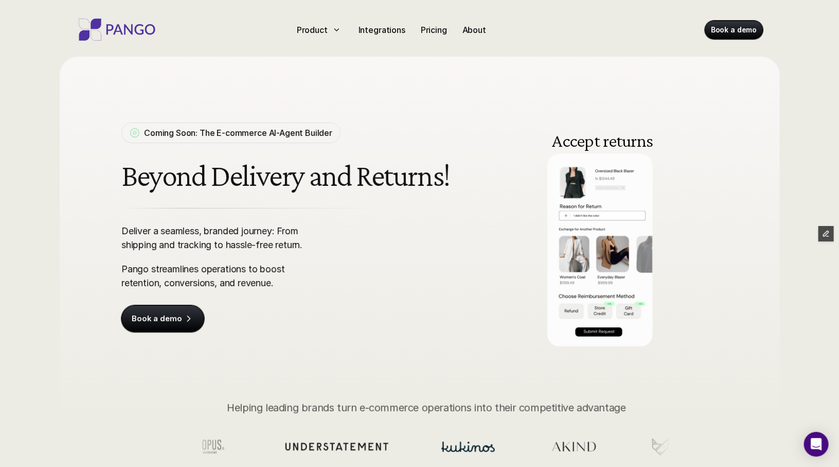 Image resolution: width=839 pixels, height=467 pixels. What do you see at coordinates (434, 30) in the screenshot?
I see `p: Pricing` at bounding box center [434, 30].